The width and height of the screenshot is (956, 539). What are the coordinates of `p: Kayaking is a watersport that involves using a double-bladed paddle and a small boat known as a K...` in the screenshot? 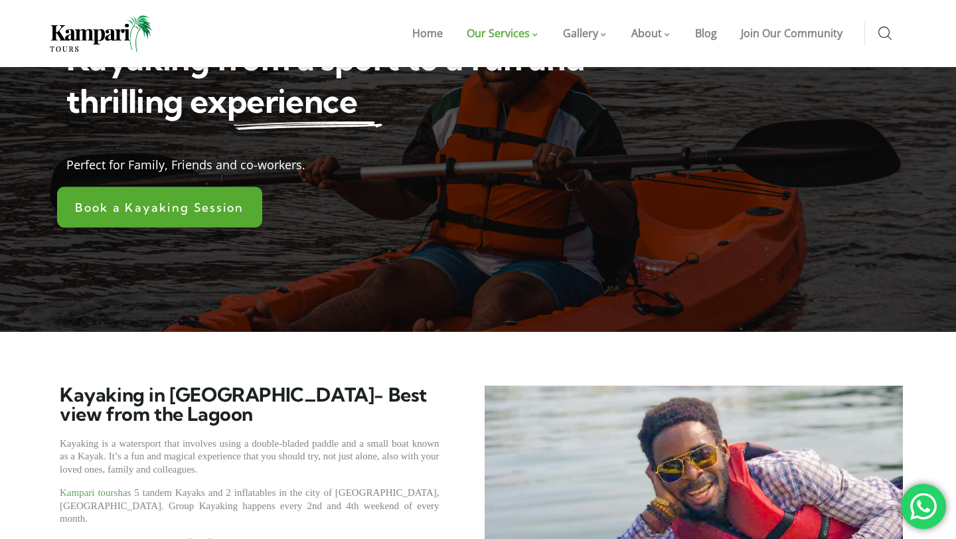 It's located at (250, 457).